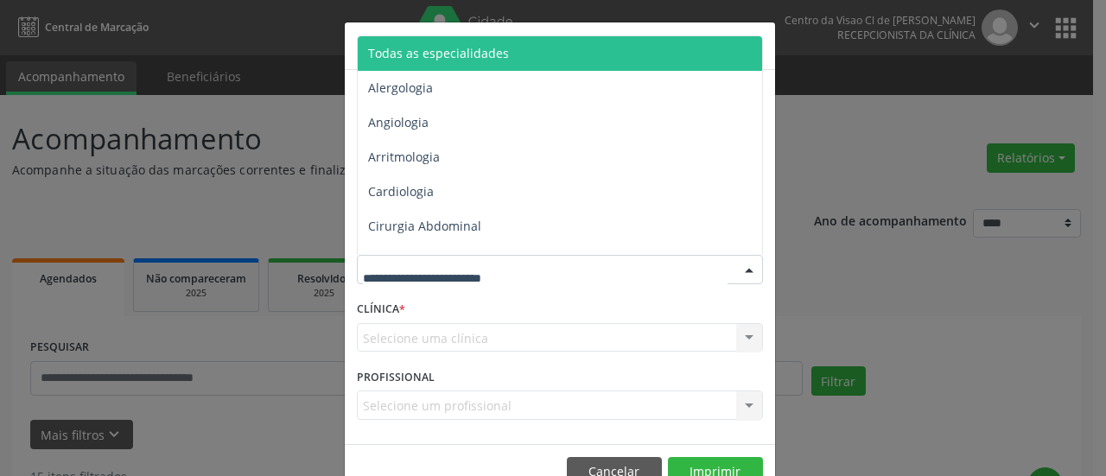 This screenshot has height=476, width=1106. Describe the element at coordinates (401, 191) in the screenshot. I see `span: Cardiologia` at that location.